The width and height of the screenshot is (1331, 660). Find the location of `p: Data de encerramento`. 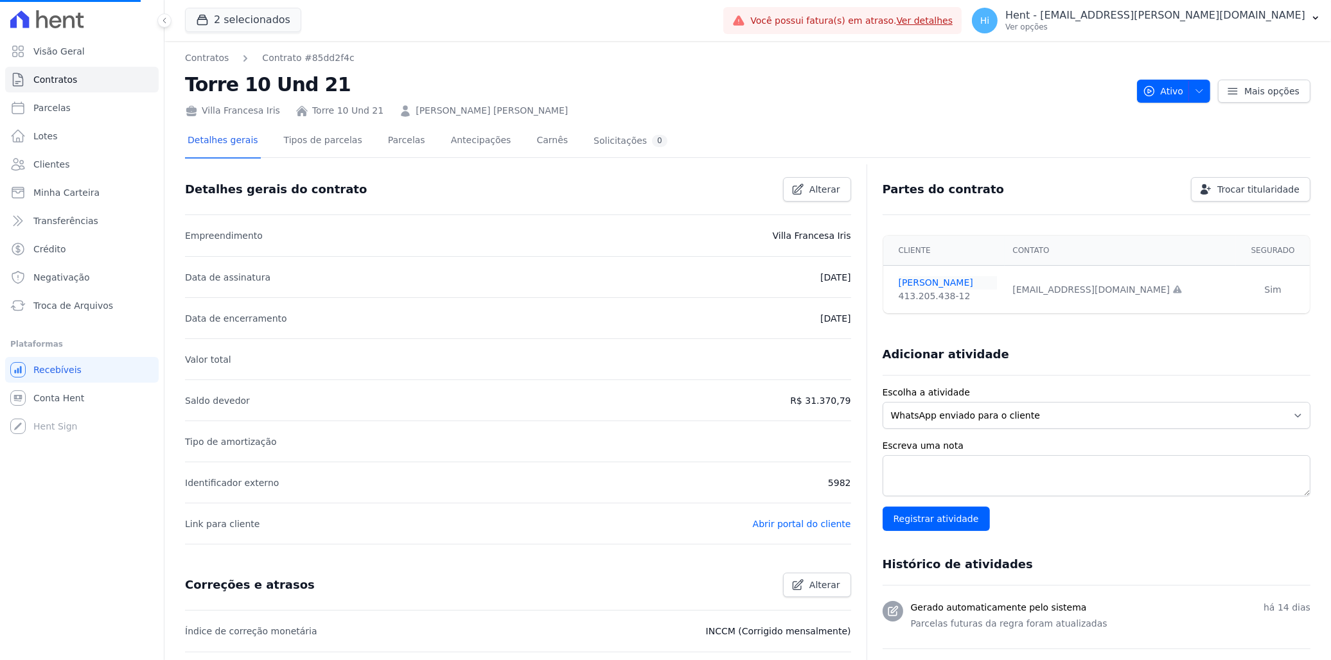

p: Data de encerramento is located at coordinates (236, 319).